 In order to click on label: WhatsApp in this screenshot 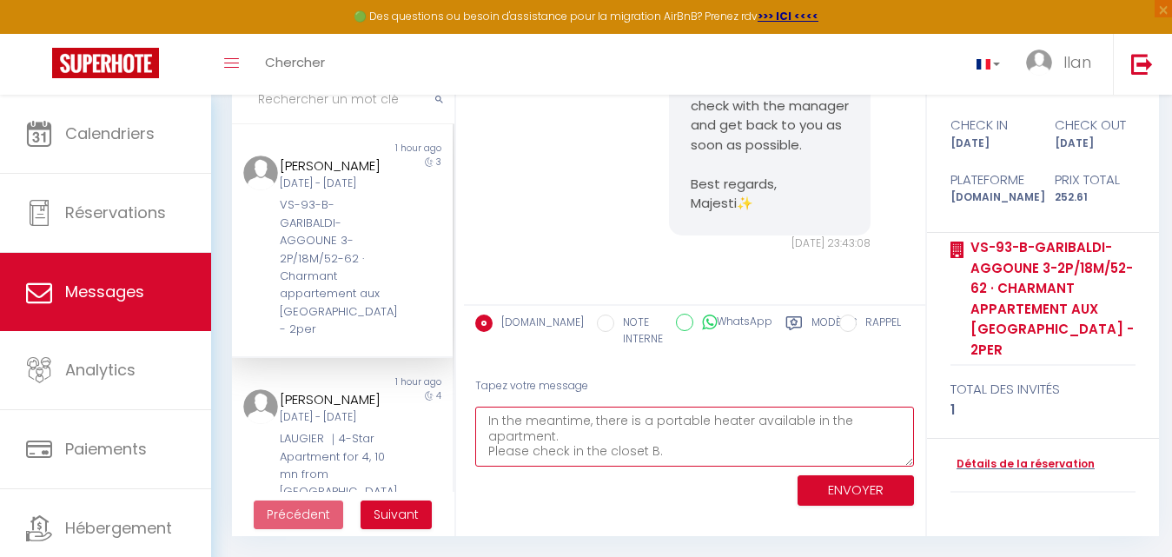, I will do `click(733, 323)`.